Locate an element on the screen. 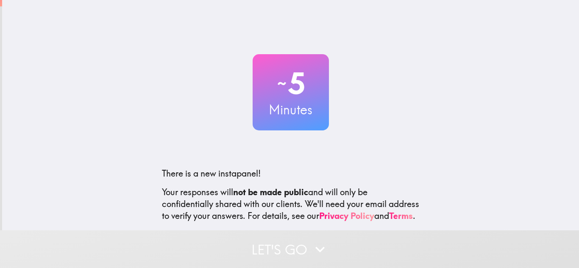 The width and height of the screenshot is (579, 268). span: There is a new instapanel! is located at coordinates (211, 173).